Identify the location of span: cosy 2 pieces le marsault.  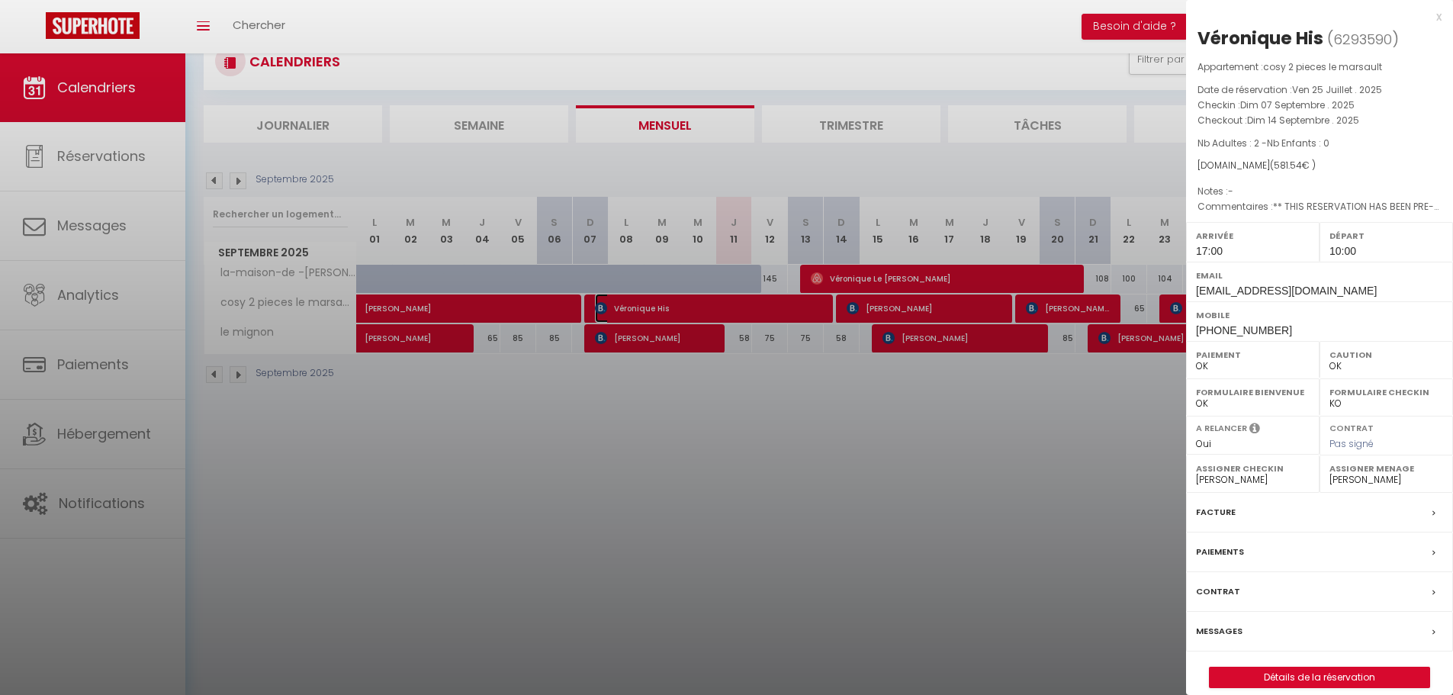
(1323, 66).